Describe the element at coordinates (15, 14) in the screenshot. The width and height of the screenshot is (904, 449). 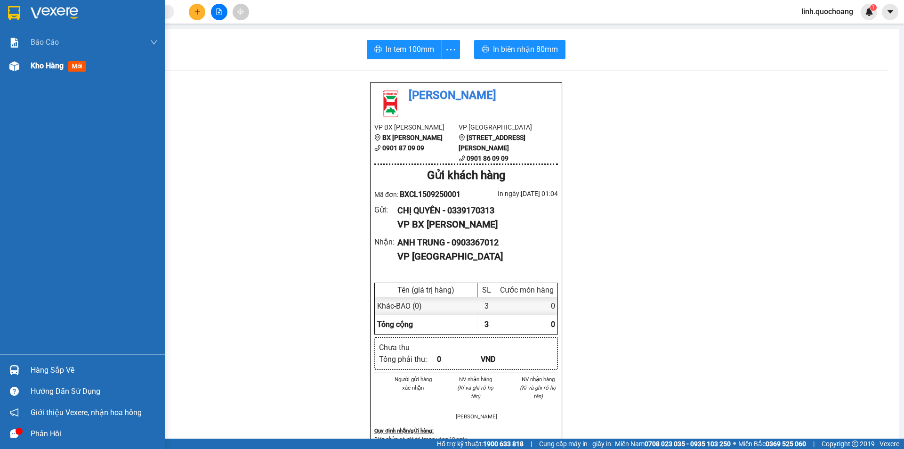
I see `span: Gửi:` at that location.